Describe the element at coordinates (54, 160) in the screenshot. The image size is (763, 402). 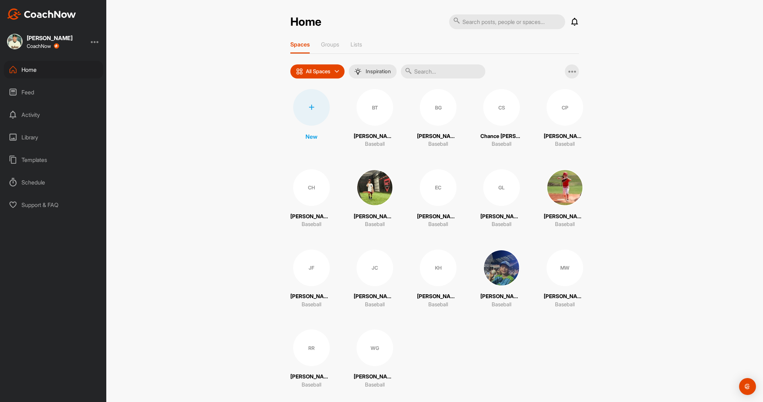
I see `div: Templates` at that location.